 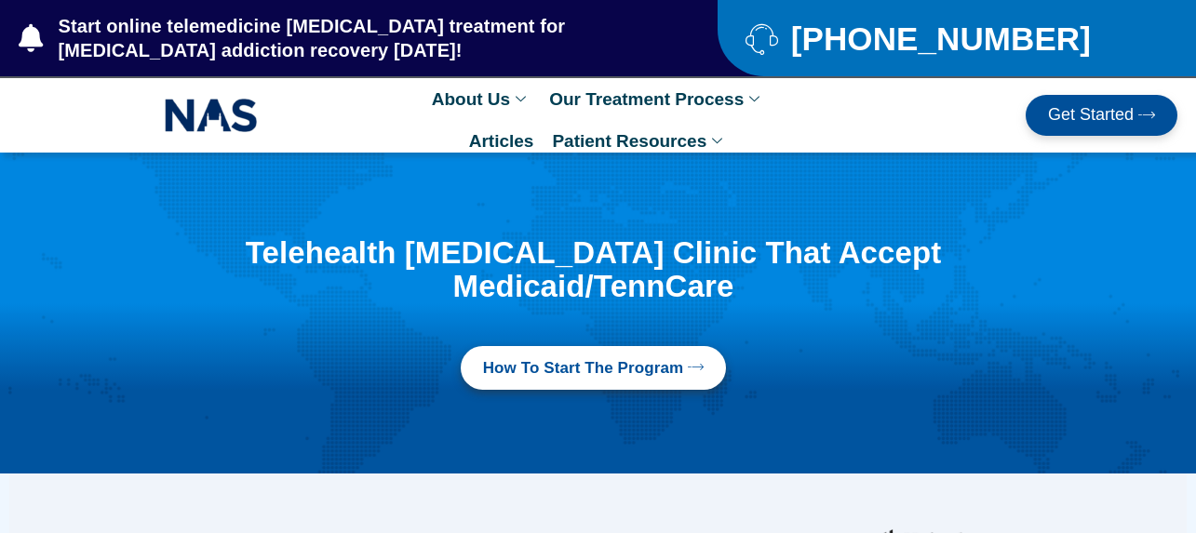 What do you see at coordinates (639, 141) in the screenshot?
I see `a: Patient Resources` at bounding box center [639, 141].